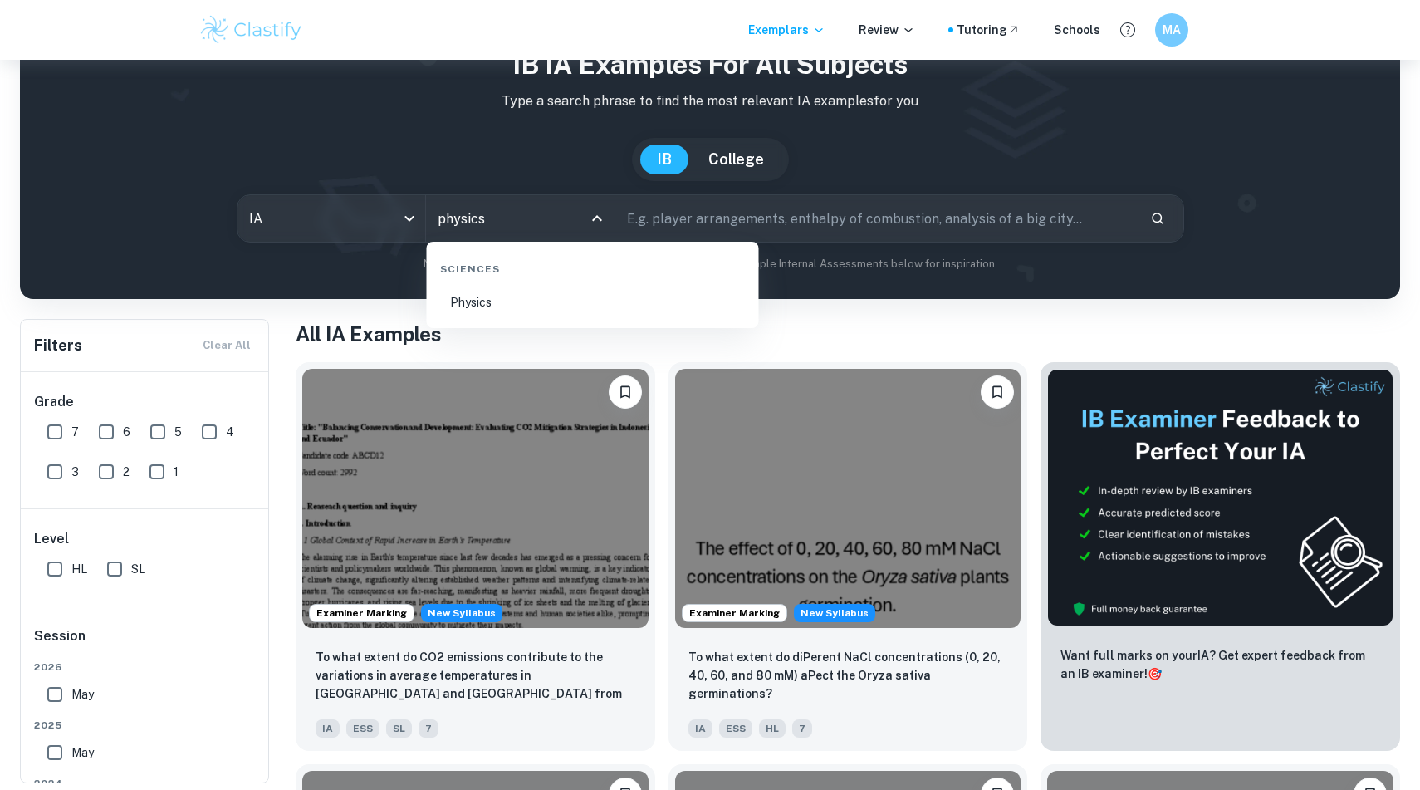  Describe the element at coordinates (597, 218) in the screenshot. I see `button: Close` at that location.